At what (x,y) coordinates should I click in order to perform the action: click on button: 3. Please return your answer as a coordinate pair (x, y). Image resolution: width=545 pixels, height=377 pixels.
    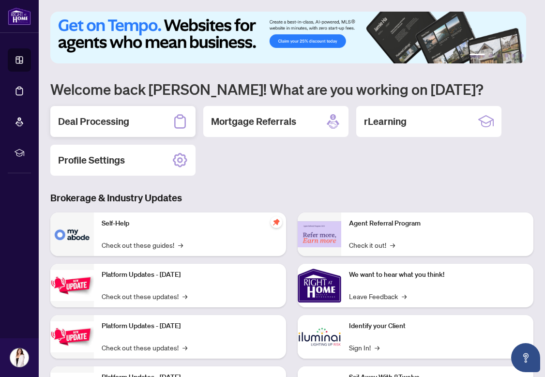
    Looking at the image, I should click on (499, 56).